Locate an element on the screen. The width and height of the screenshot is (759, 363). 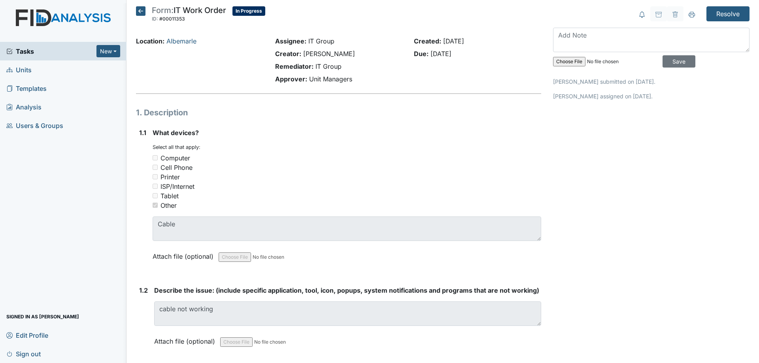
input: Computer is located at coordinates (155, 158).